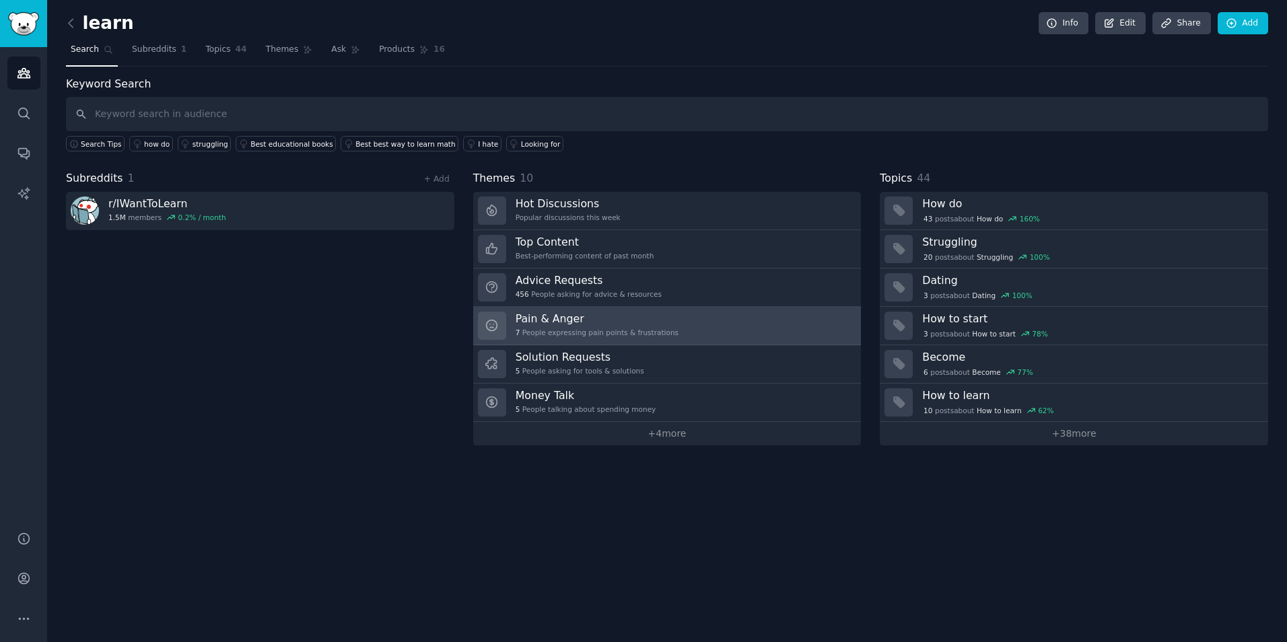 The image size is (1287, 642). I want to click on span: 6, so click(926, 372).